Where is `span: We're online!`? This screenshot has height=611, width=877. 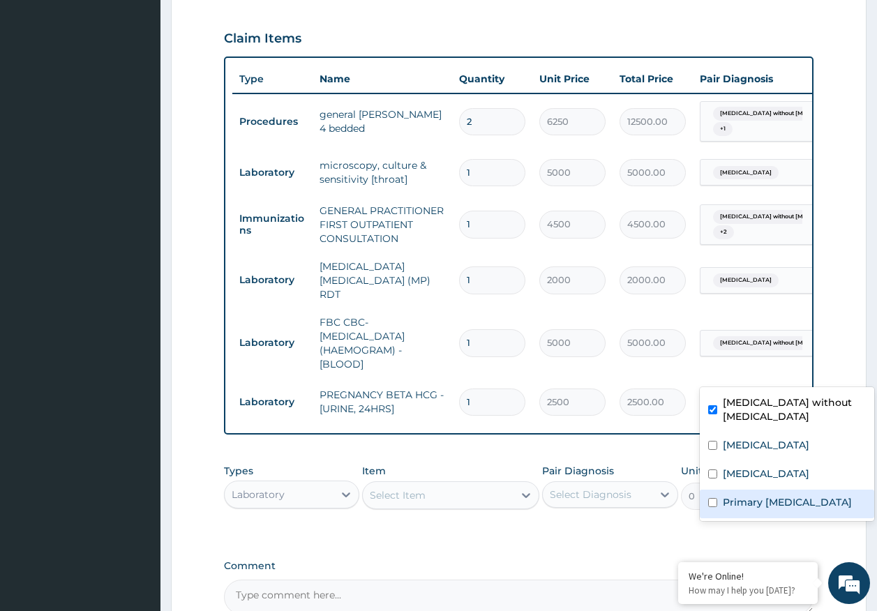 span: We're online! is located at coordinates (137, 246).